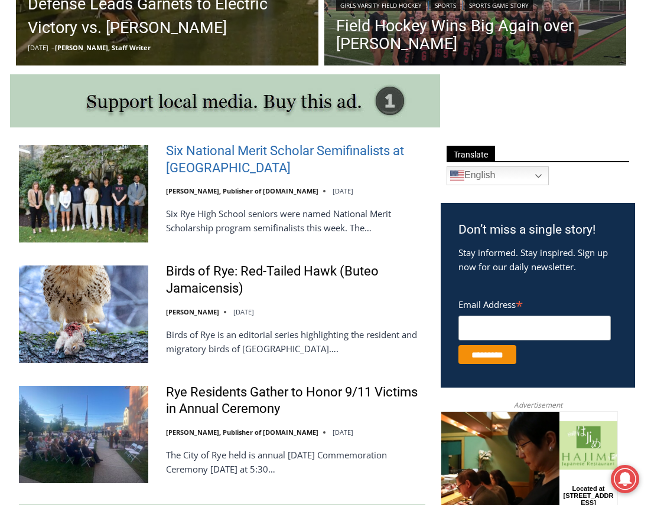 This screenshot has width=651, height=505. What do you see at coordinates (537, 230) in the screenshot?
I see `h3: Don’t miss a single story!` at bounding box center [537, 230].